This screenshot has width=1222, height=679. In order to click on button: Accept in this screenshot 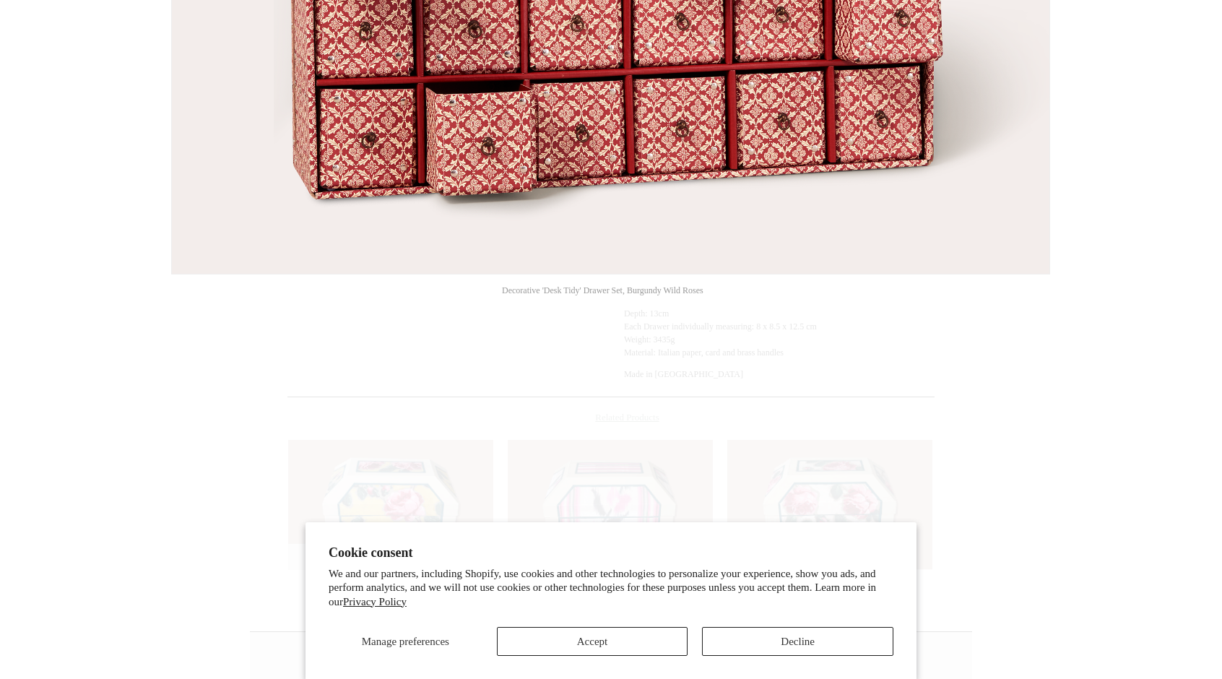, I will do `click(592, 641)`.